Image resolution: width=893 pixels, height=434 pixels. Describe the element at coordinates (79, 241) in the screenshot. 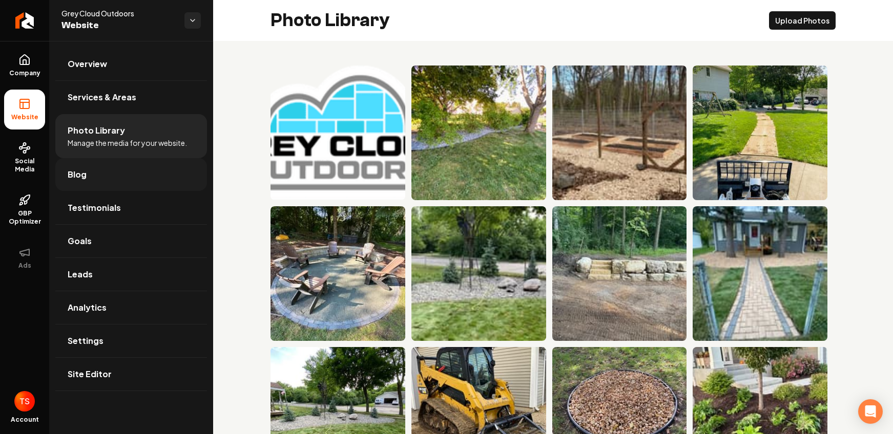

I see `span: Goals` at that location.